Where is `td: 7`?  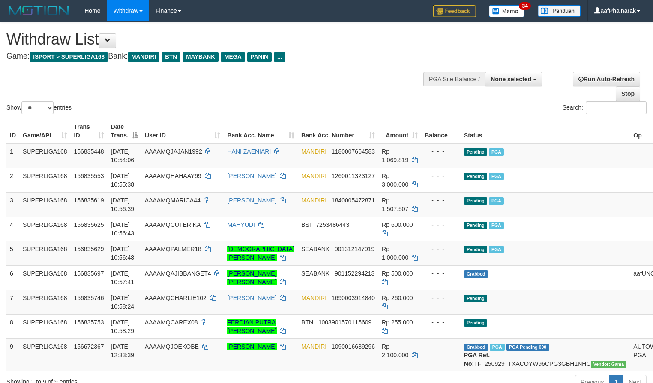 td: 7 is located at coordinates (13, 302).